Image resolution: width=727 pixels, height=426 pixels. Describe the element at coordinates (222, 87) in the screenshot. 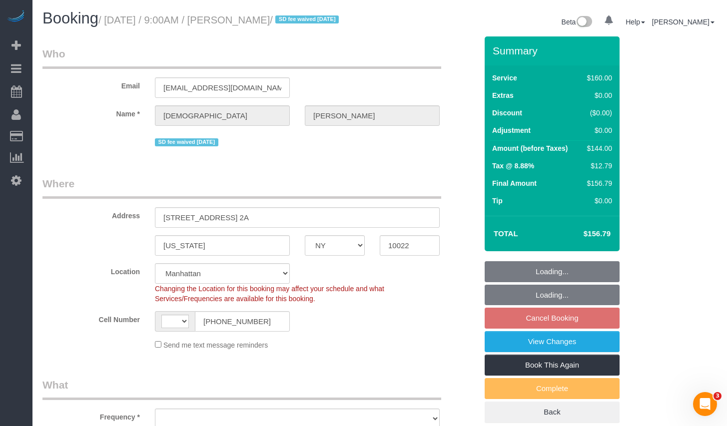

I see `input: Email` at that location.